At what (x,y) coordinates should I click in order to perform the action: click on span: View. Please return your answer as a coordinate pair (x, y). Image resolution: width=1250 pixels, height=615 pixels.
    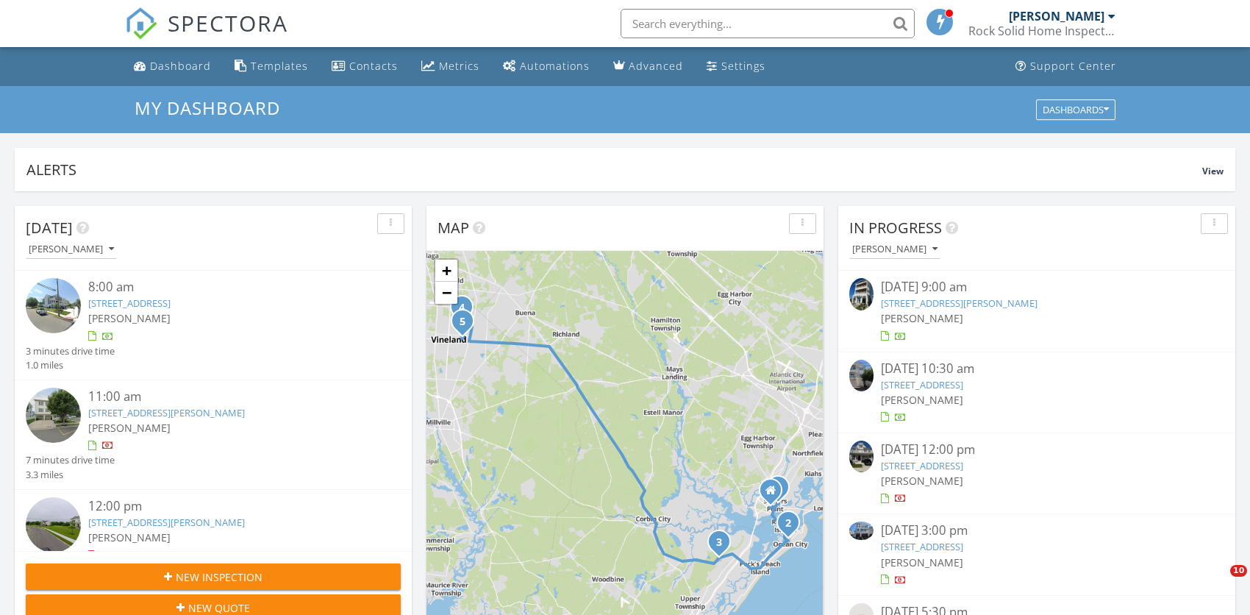
    Looking at the image, I should click on (1213, 171).